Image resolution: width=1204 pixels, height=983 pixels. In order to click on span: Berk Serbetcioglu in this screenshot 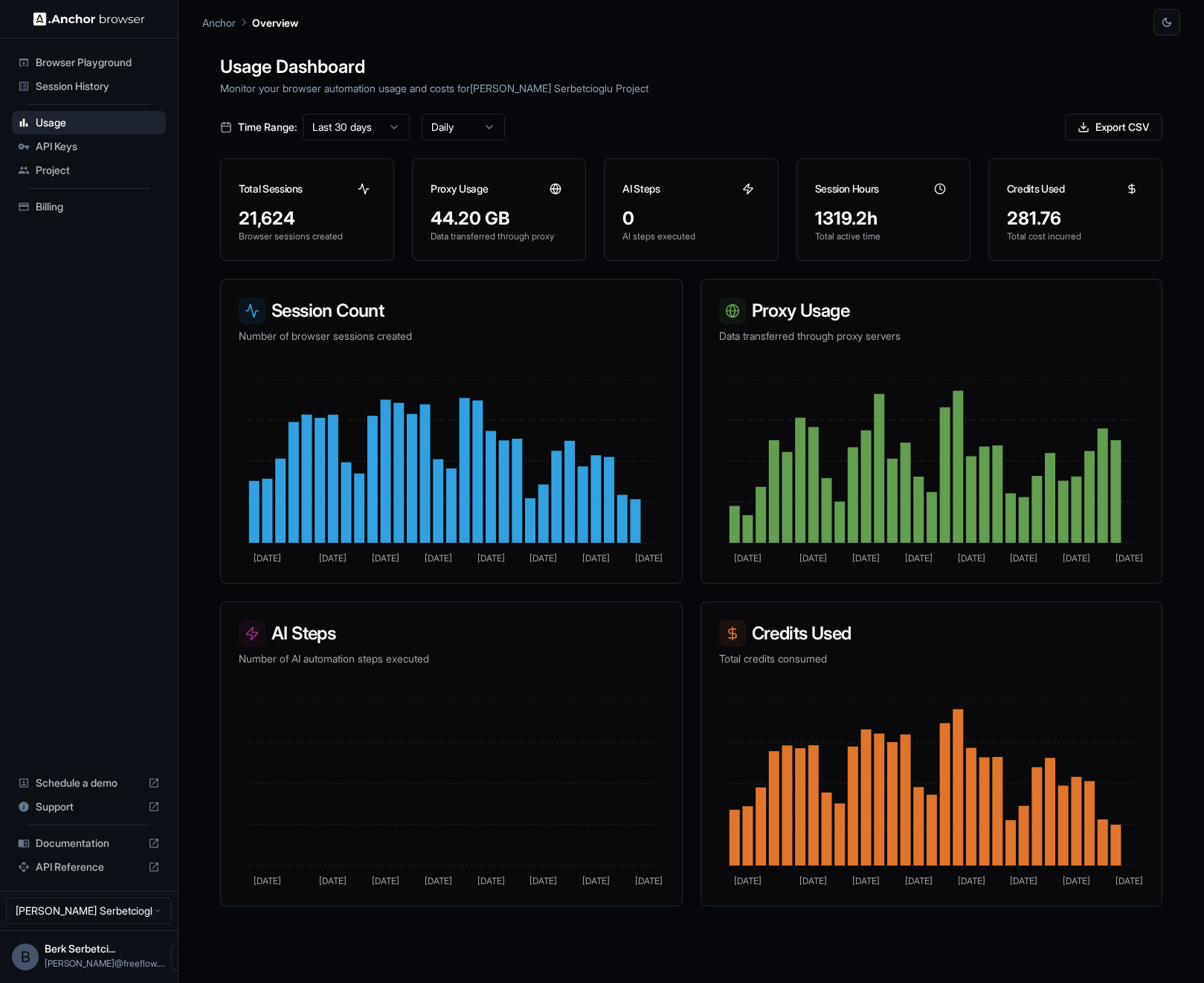, I will do `click(79, 948)`.